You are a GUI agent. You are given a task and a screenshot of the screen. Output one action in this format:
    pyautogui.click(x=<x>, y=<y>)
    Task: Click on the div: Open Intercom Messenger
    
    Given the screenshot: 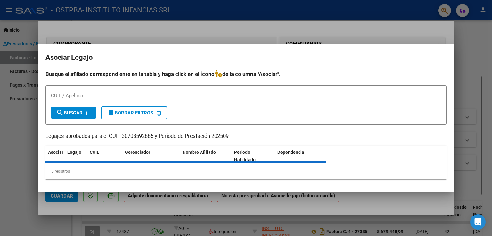 What is the action you would take?
    pyautogui.click(x=478, y=222)
    